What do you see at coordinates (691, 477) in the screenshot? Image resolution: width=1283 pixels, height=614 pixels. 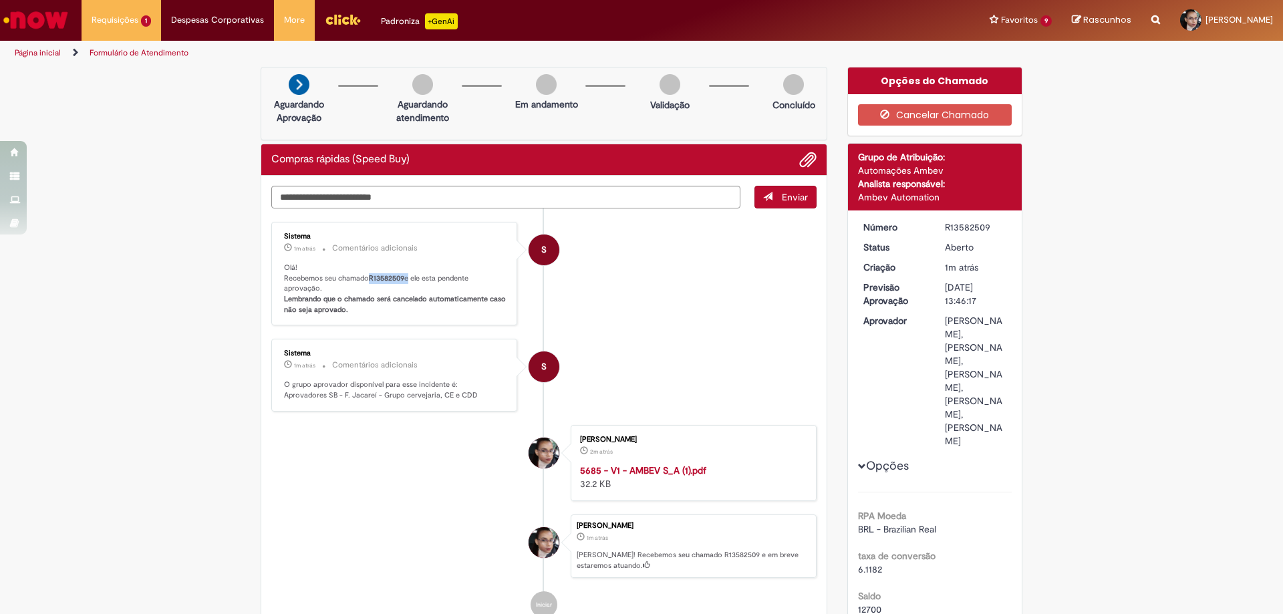 I see `div: 32.2 KB` at bounding box center [691, 477].